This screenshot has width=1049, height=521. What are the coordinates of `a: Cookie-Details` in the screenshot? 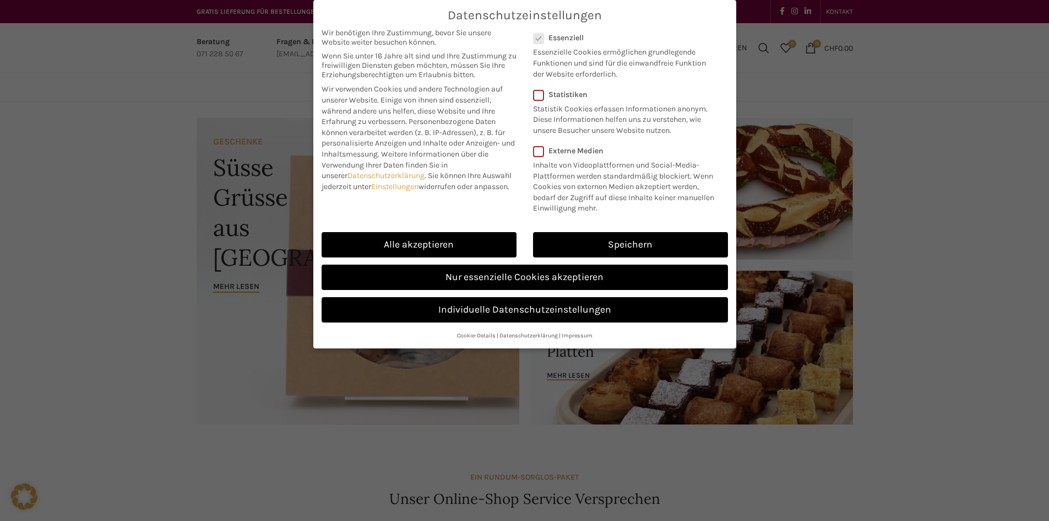 It's located at (477, 335).